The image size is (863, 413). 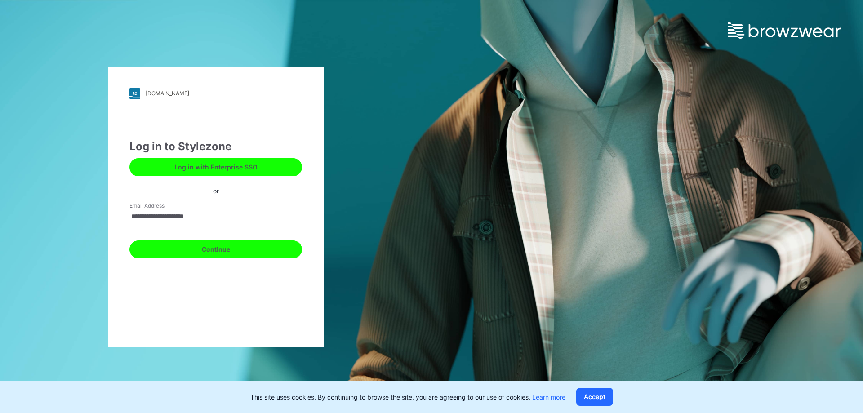 What do you see at coordinates (549, 397) in the screenshot?
I see `a: Learn more` at bounding box center [549, 397].